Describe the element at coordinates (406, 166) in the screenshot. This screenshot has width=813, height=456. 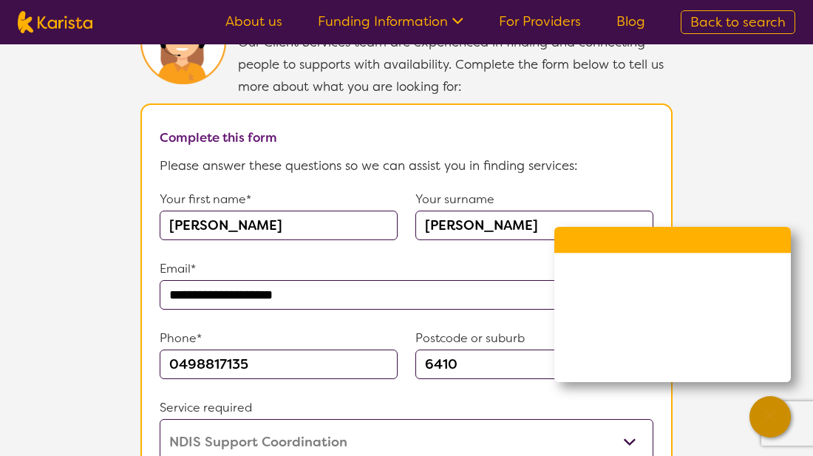
I see `p: Please answer these questions so we can assist you in finding services:` at that location.